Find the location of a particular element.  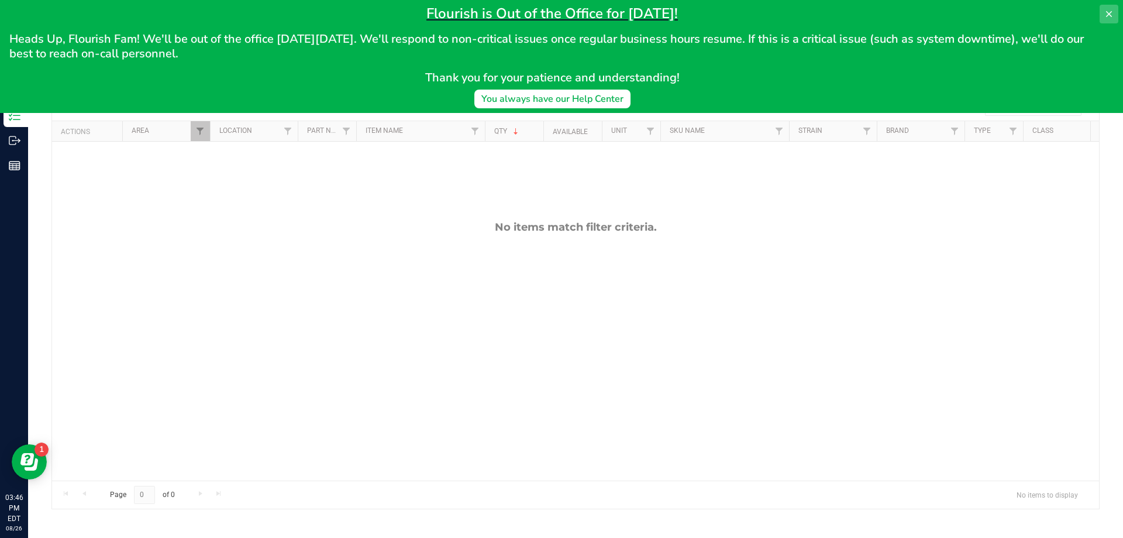

div: You always have our Help Center is located at coordinates (552, 99).